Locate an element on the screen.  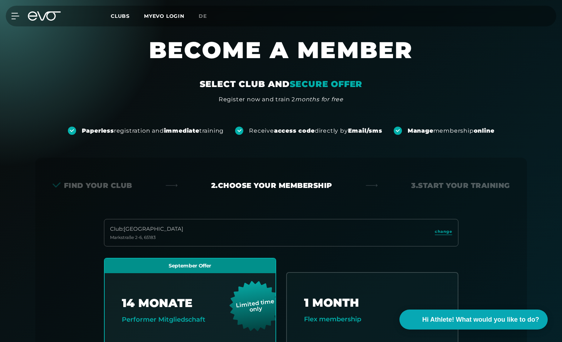
span: Hi Athlete! What would you like to do? is located at coordinates (480, 320).